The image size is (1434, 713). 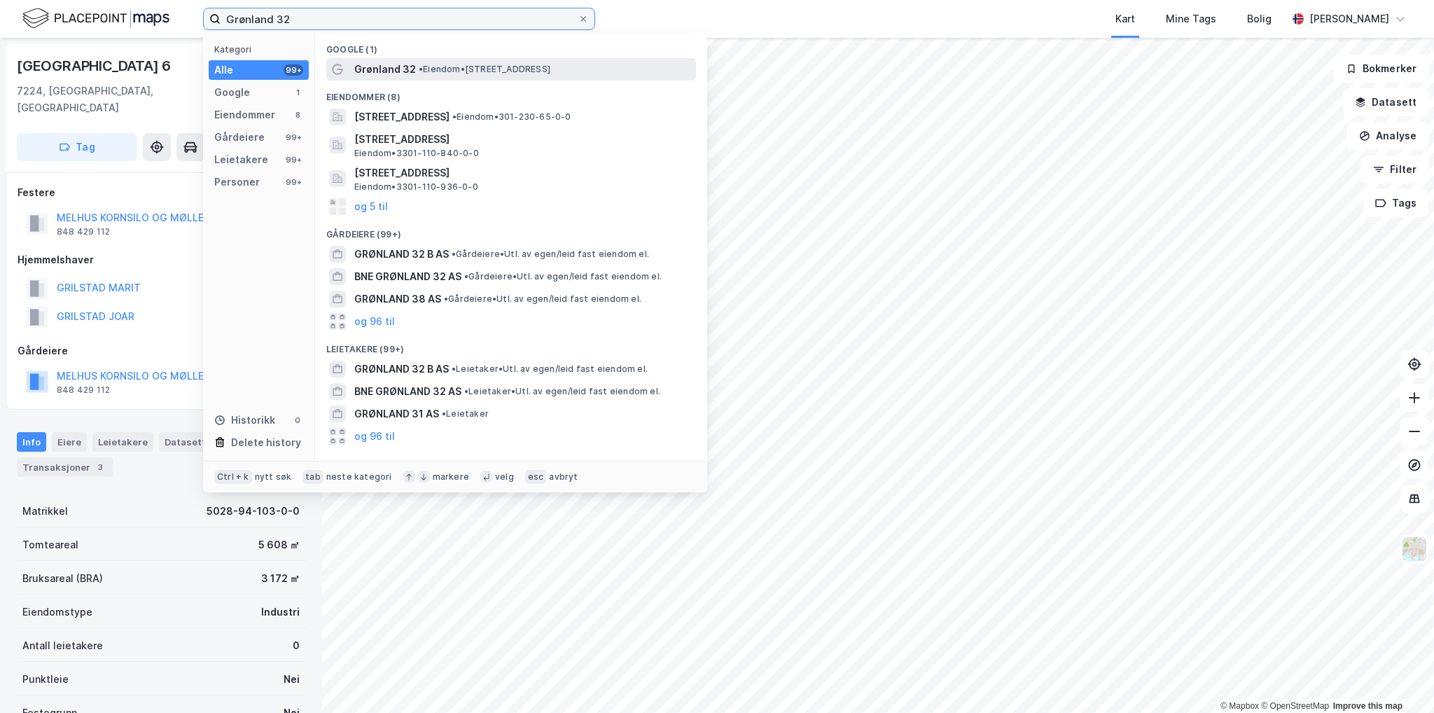 What do you see at coordinates (45, 679) in the screenshot?
I see `div: Punktleie` at bounding box center [45, 679].